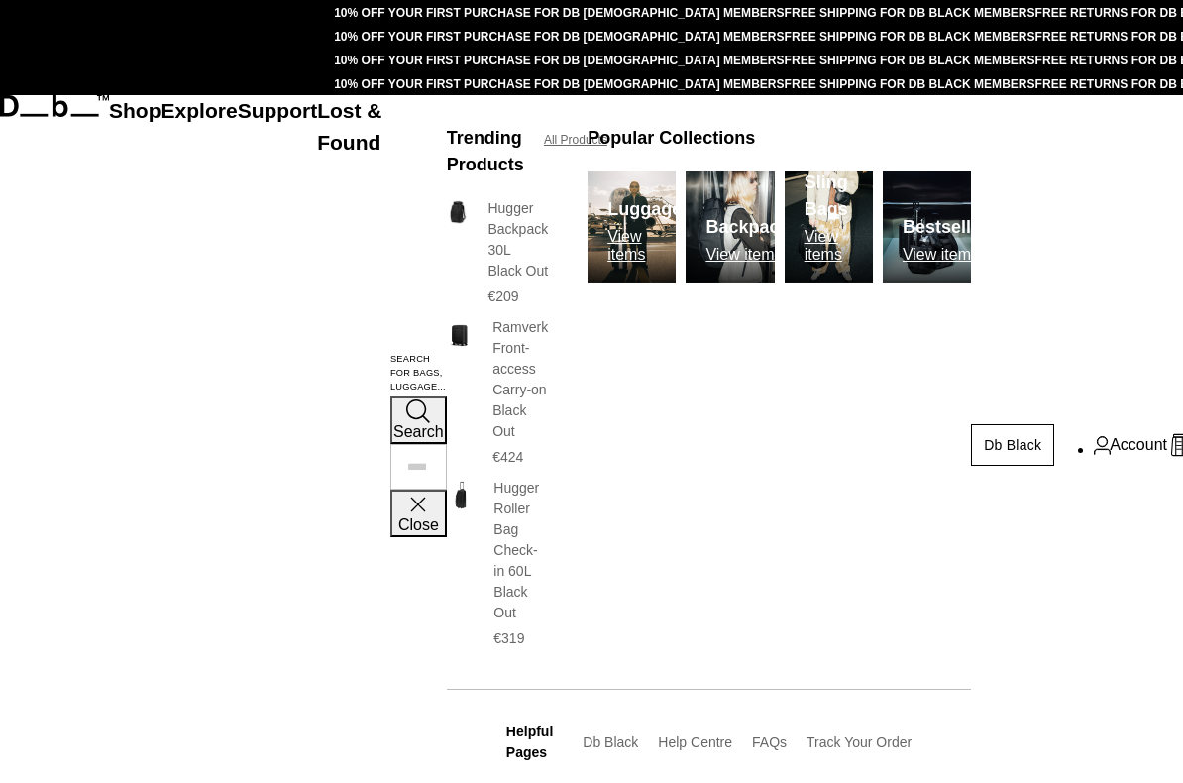 The width and height of the screenshot is (1183, 783). Describe the element at coordinates (671, 138) in the screenshot. I see `h3: Popular Collections` at that location.